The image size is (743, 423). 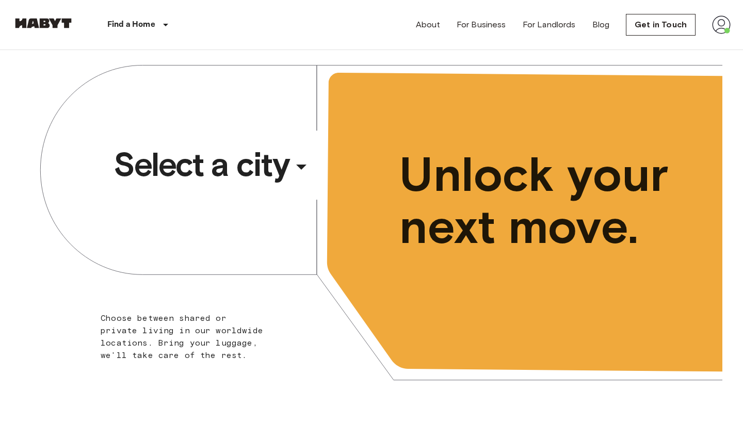 What do you see at coordinates (481, 25) in the screenshot?
I see `a: For Business` at bounding box center [481, 25].